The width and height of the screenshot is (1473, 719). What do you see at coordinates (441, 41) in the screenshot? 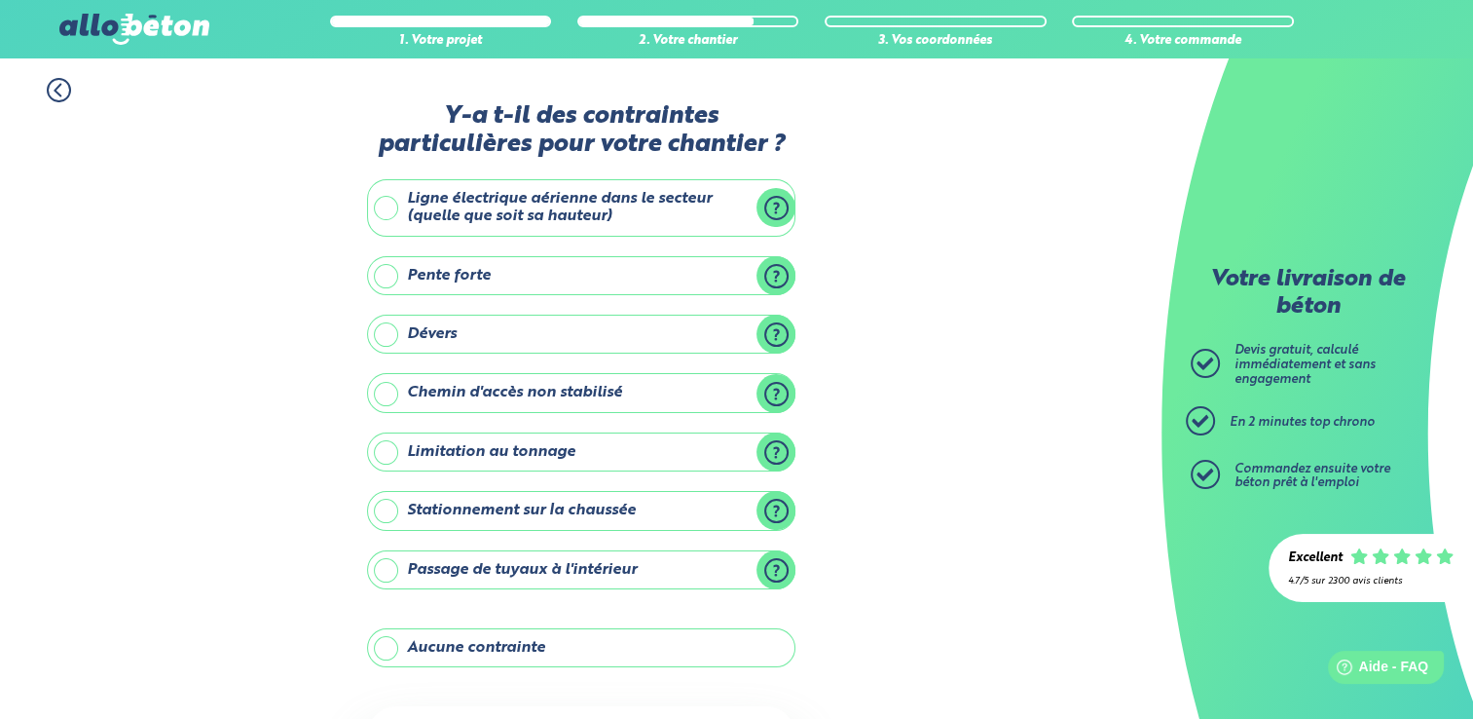
I see `div: 1. Votre projet` at bounding box center [441, 41].